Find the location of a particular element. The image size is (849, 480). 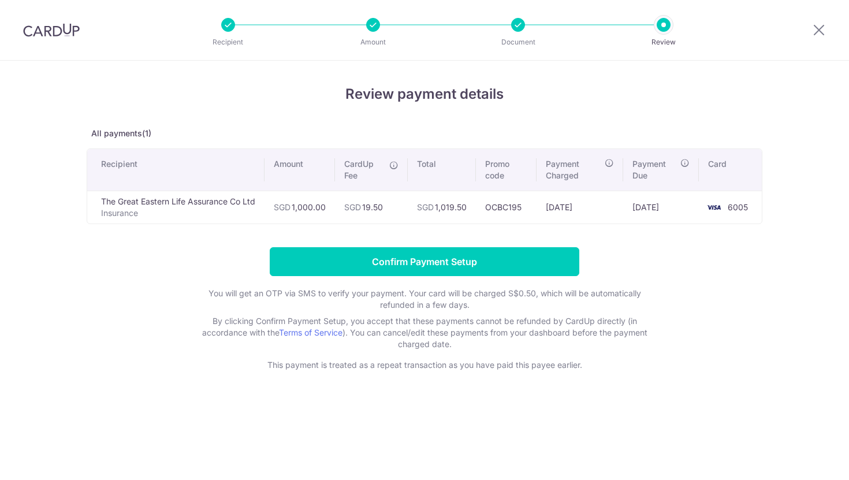

p: All payments(1) is located at coordinates (424, 133).